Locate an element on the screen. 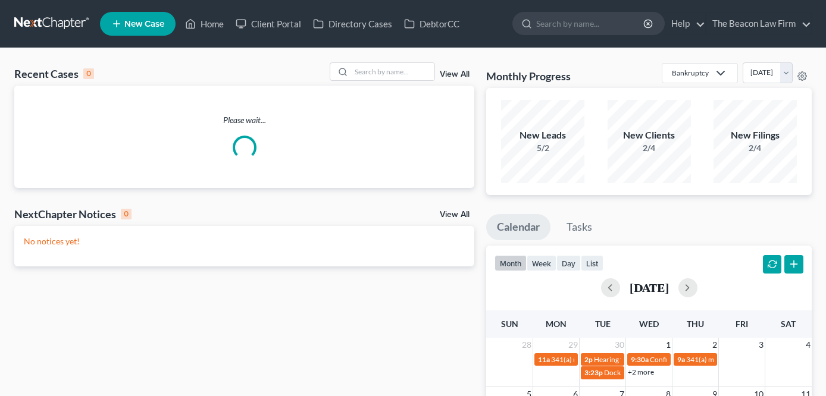 The image size is (826, 396). span: Wed is located at coordinates (649, 324).